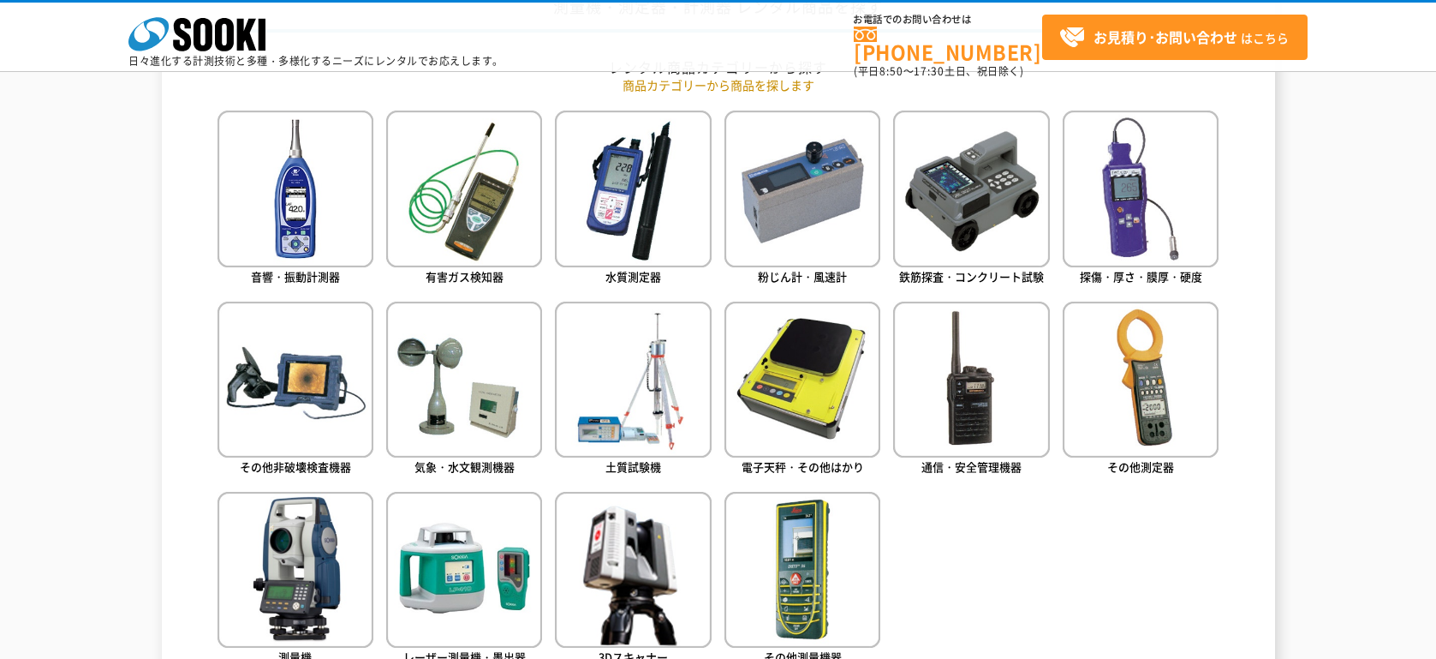  Describe the element at coordinates (802, 390) in the screenshot. I see `a: 電子天秤・その他はかり` at that location.